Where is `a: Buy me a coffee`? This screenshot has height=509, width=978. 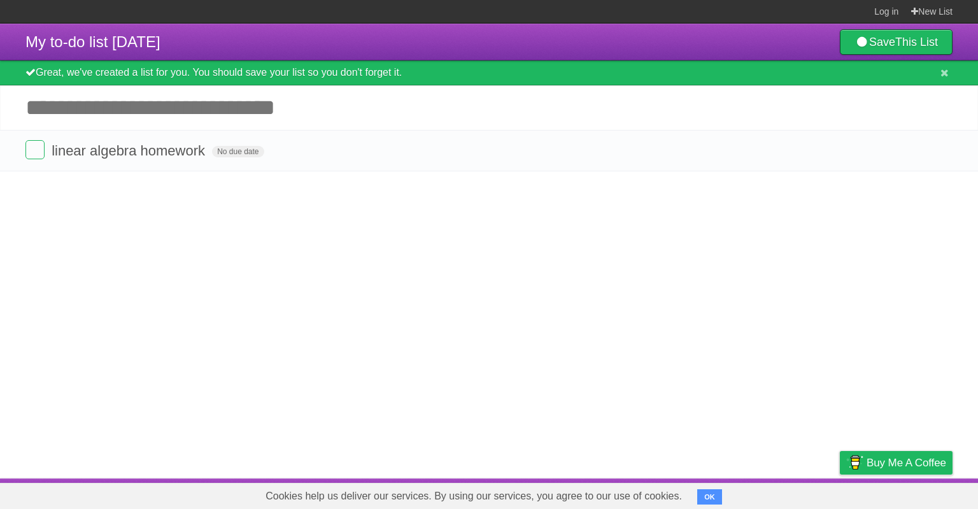
a: Buy me a coffee is located at coordinates (896, 462).